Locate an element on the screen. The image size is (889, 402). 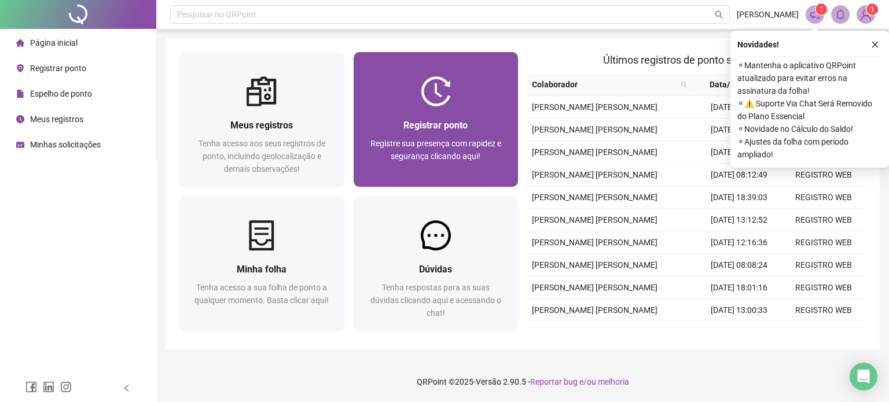
span: Tenha respostas para as suas dúvidas clicando aqui e acessando o chat! is located at coordinates (436, 300).